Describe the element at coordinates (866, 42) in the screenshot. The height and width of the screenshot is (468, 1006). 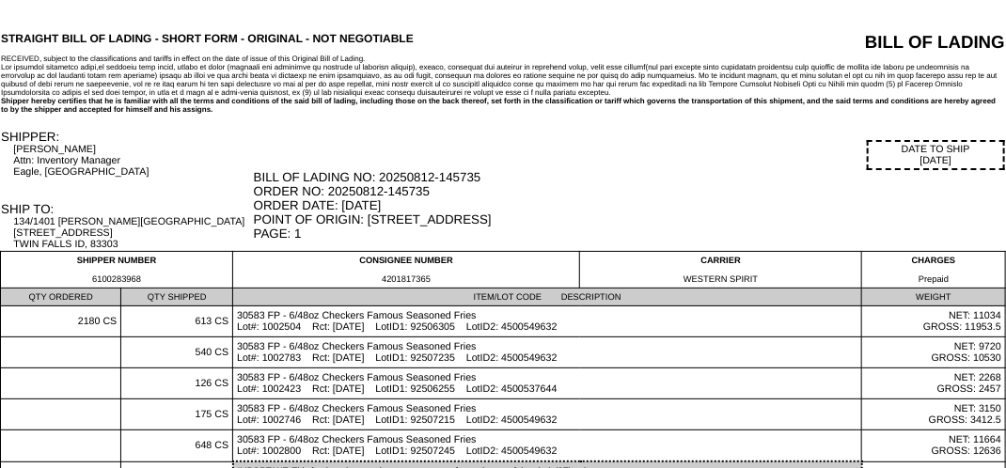
I see `div: BILL OF LADING` at that location.